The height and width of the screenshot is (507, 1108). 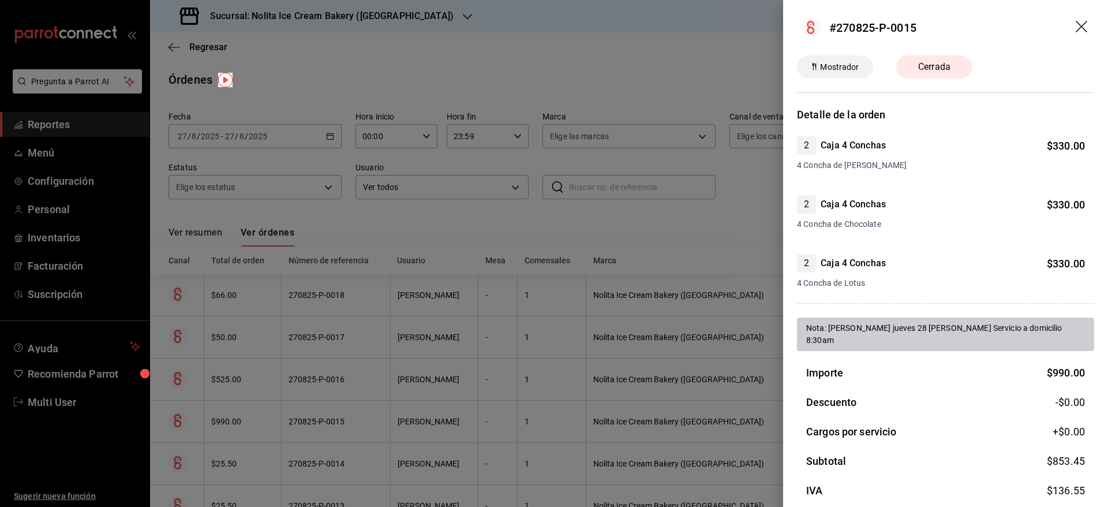 What do you see at coordinates (839, 67) in the screenshot?
I see `span: Mostrador` at bounding box center [839, 67].